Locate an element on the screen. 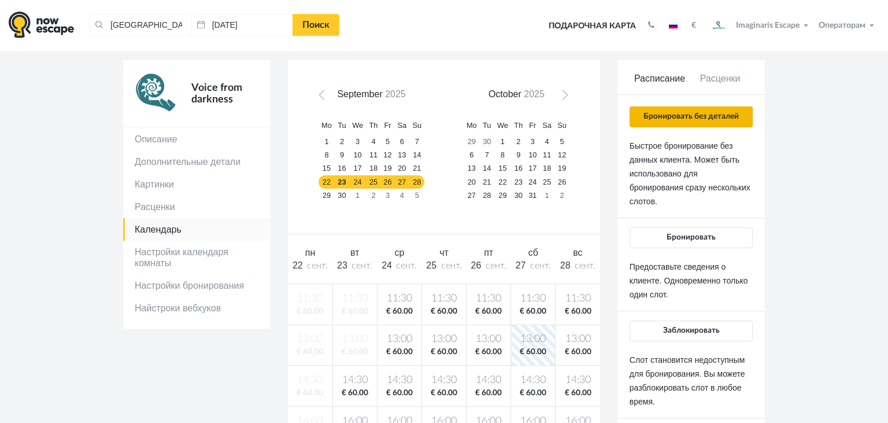 The image size is (888, 423). a: Расписание is located at coordinates (660, 83).